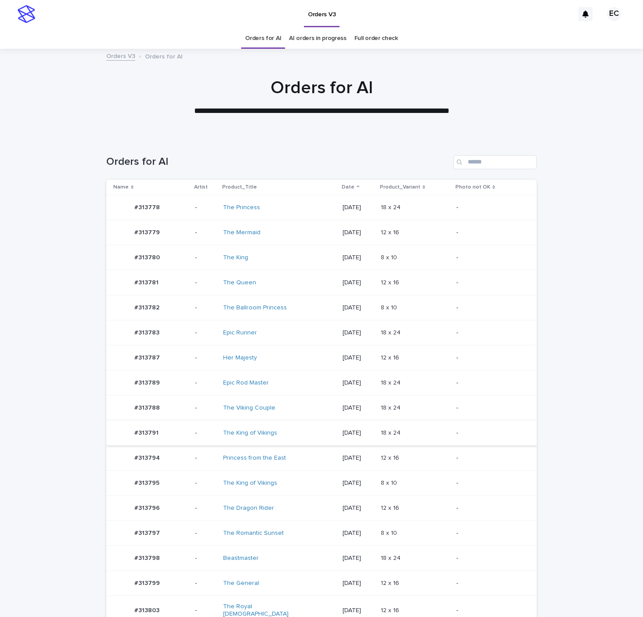 Image resolution: width=643 pixels, height=617 pixels. What do you see at coordinates (148, 382) in the screenshot?
I see `p: #313789` at bounding box center [148, 382].